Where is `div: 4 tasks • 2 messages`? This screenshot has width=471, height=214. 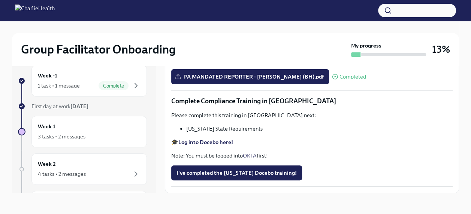
div: 4 tasks • 2 messages is located at coordinates (62, 174).